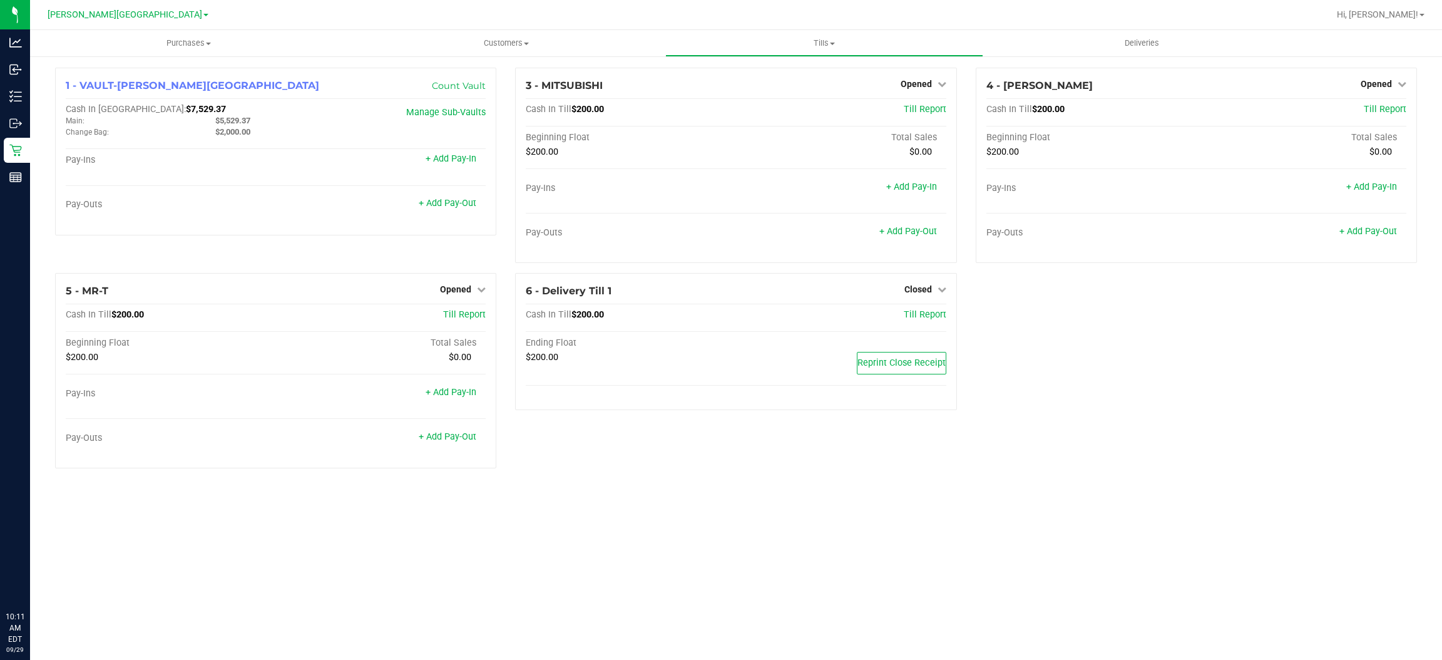 Image resolution: width=1442 pixels, height=660 pixels. What do you see at coordinates (189, 43) in the screenshot?
I see `a: Purchases` at bounding box center [189, 43].